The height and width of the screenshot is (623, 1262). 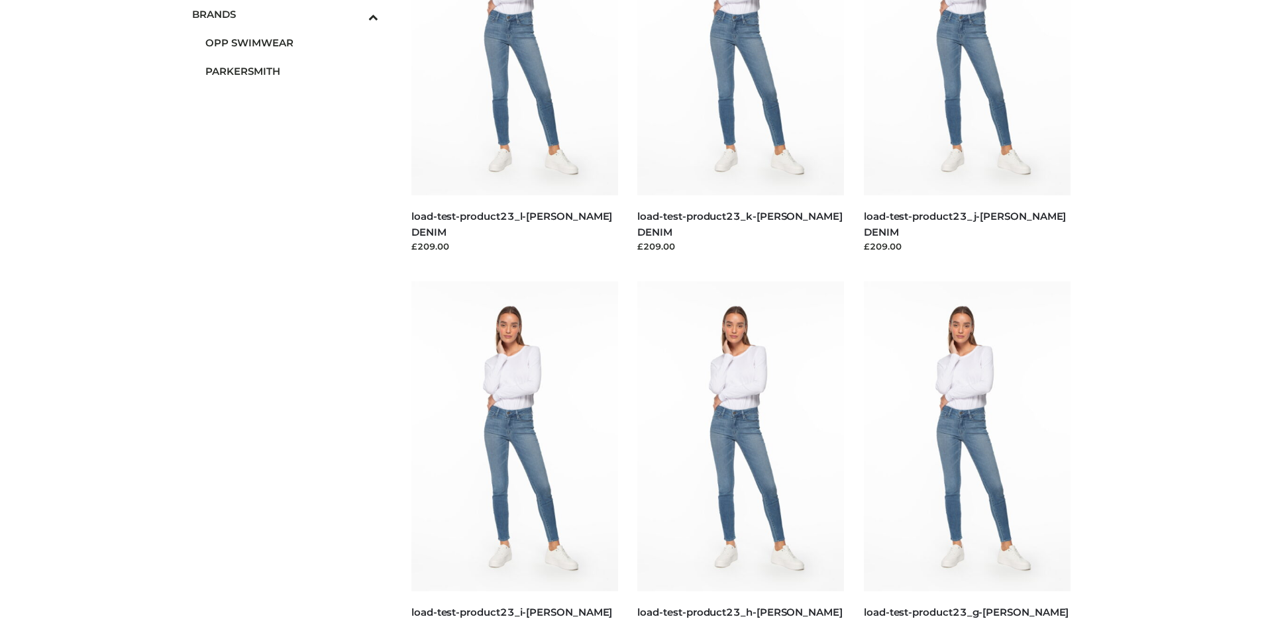 I want to click on span: BRANDS, so click(x=286, y=14).